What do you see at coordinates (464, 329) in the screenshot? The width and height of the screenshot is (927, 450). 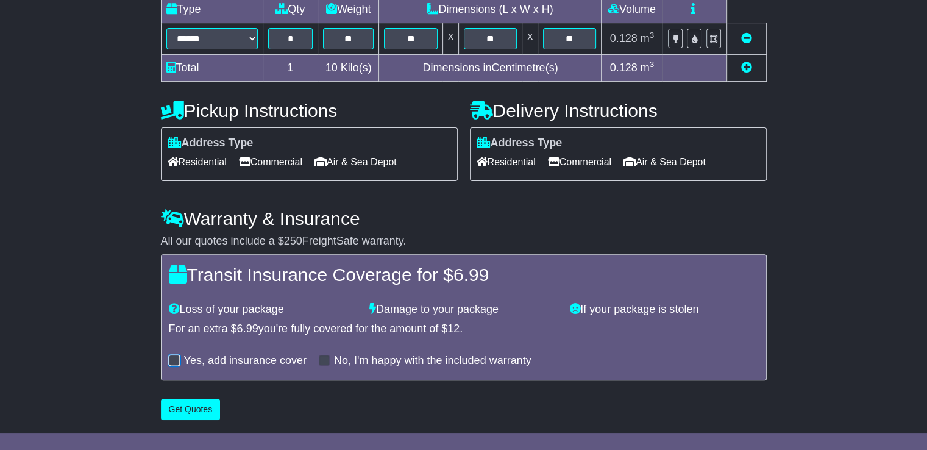 I see `div: For an extra $ you're fully covered for the amount of $ .` at bounding box center [464, 329].